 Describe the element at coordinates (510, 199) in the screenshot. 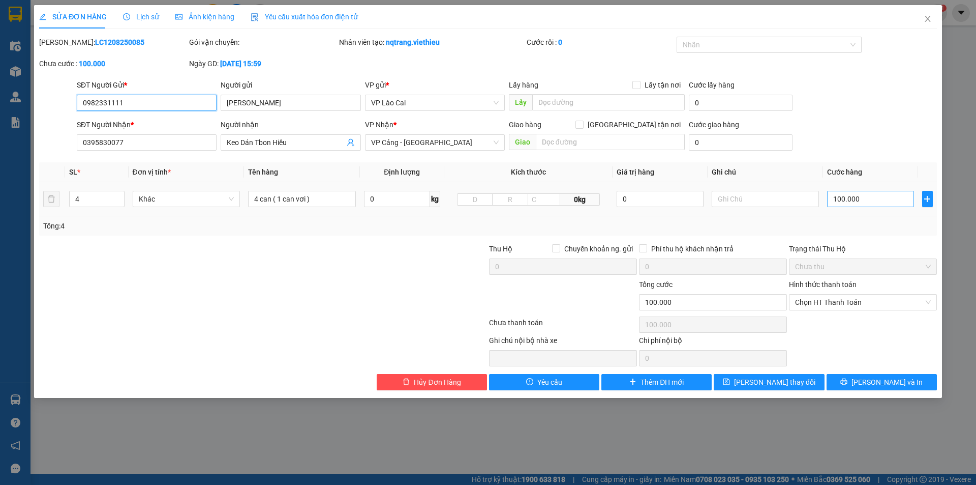

I see `input: R` at that location.